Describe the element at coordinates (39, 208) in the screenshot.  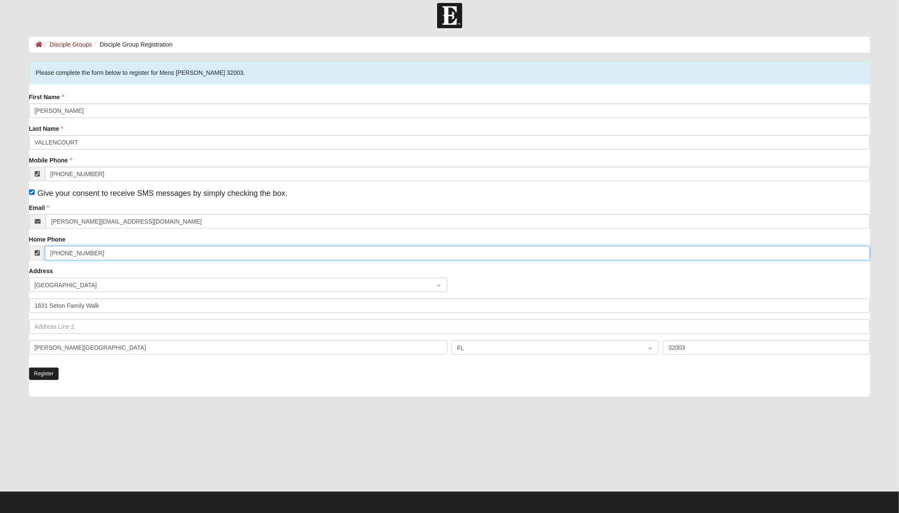
I see `label: Email` at that location.